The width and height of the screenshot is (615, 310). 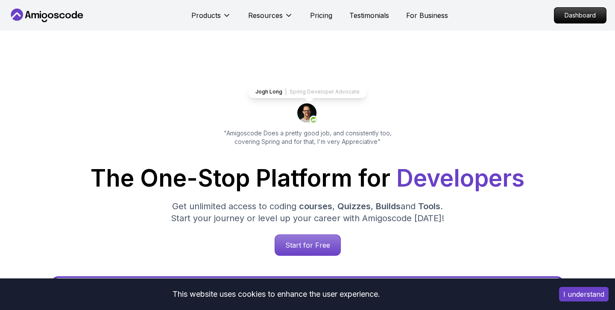 I want to click on span: courses, so click(x=316, y=206).